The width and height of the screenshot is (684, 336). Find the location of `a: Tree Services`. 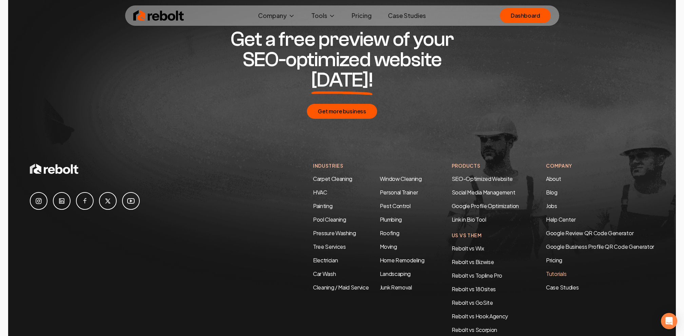

a: Tree Services is located at coordinates (329, 246).